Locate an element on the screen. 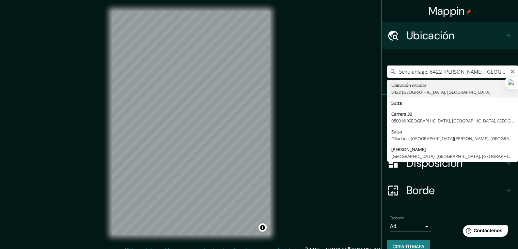 Image resolution: width=518 pixels, height=249 pixels. font: Disposición is located at coordinates (435, 163).